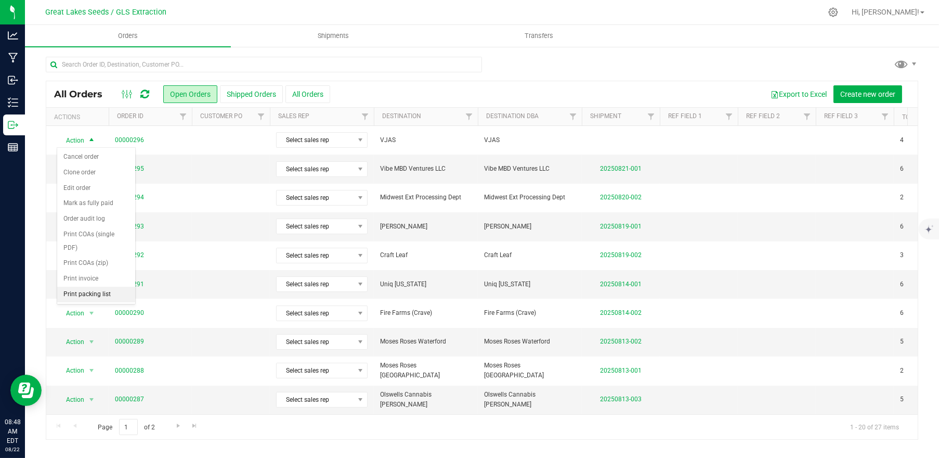 The image size is (939, 458). What do you see at coordinates (621, 341) in the screenshot?
I see `a: 20250813-002` at bounding box center [621, 341].